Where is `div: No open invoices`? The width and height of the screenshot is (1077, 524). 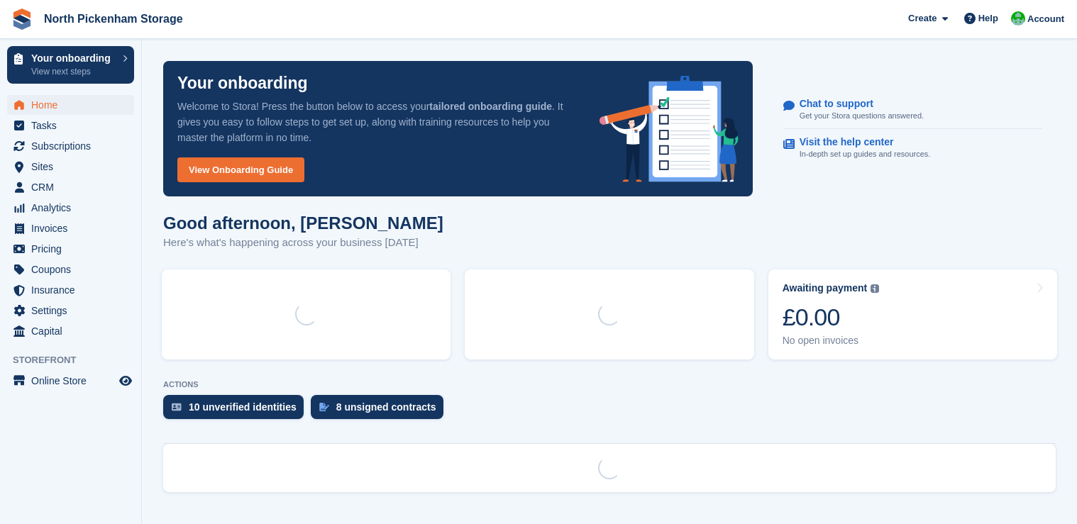 div: No open invoices is located at coordinates (831, 341).